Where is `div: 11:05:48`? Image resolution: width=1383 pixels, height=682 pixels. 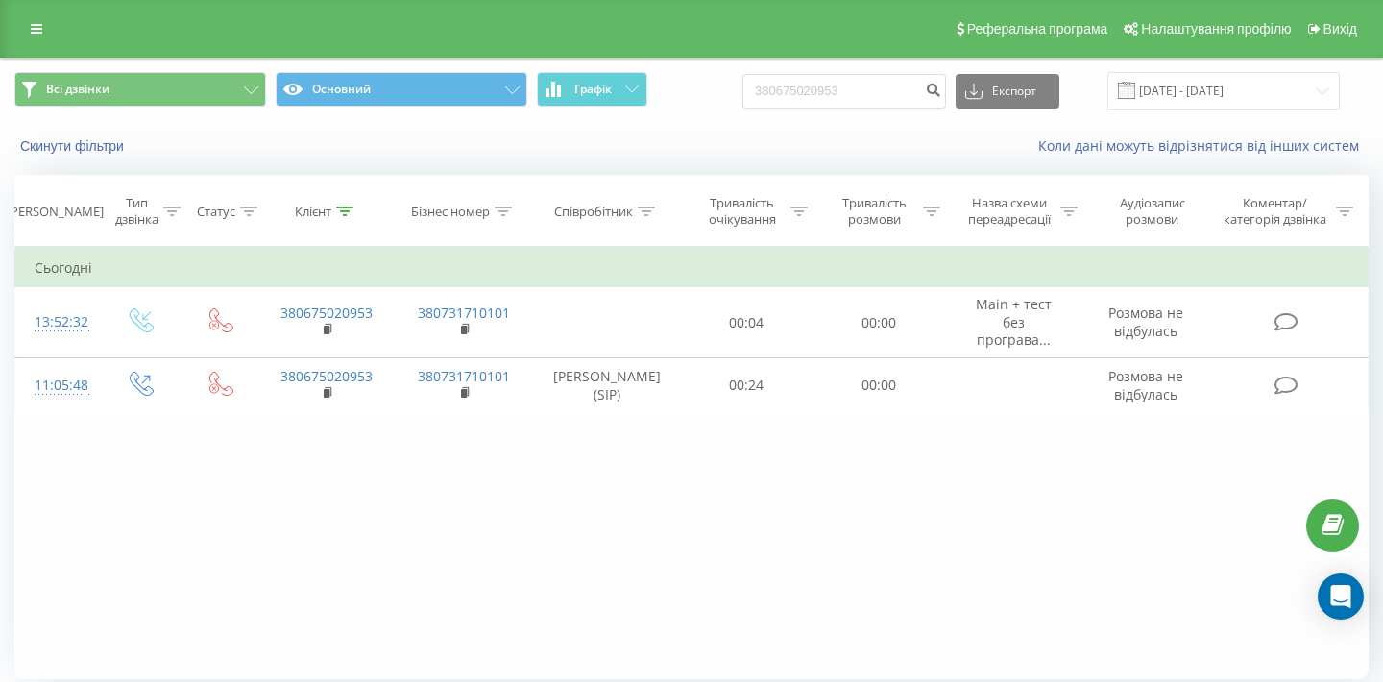 div: 11:05:48 is located at coordinates (58, 385).